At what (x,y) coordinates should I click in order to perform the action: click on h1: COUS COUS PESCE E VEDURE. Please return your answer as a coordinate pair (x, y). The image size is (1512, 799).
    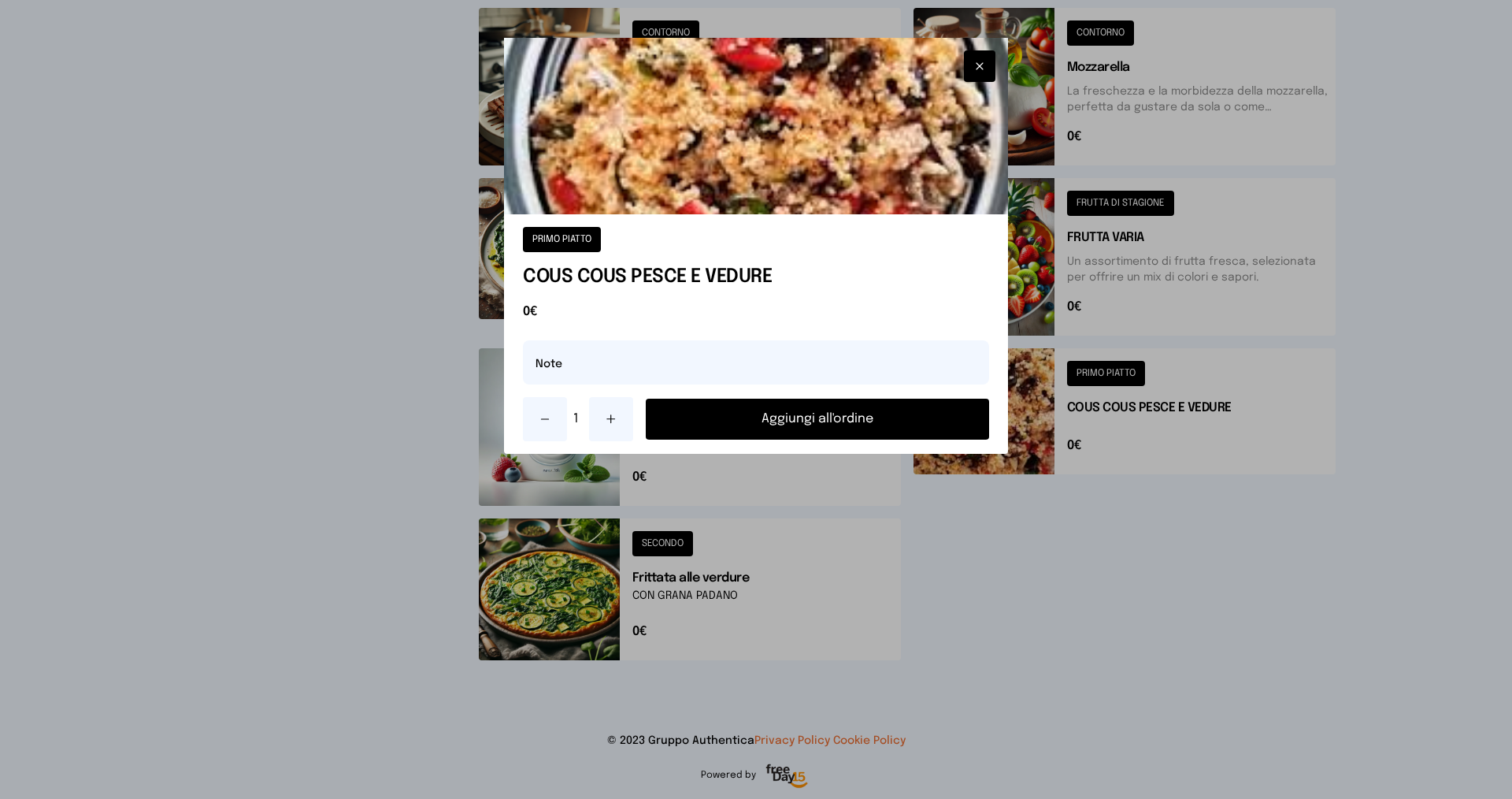
    Looking at the image, I should click on (756, 277).